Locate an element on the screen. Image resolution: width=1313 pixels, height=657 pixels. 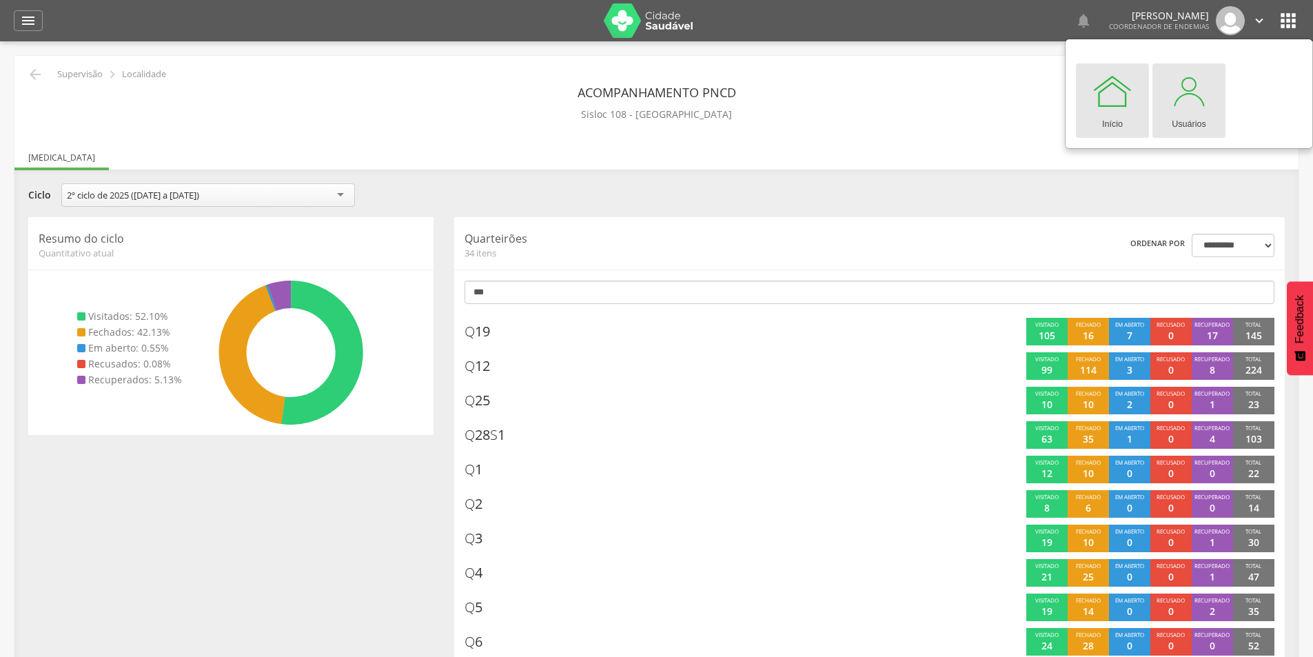
p: 14 is located at coordinates (1253, 508).